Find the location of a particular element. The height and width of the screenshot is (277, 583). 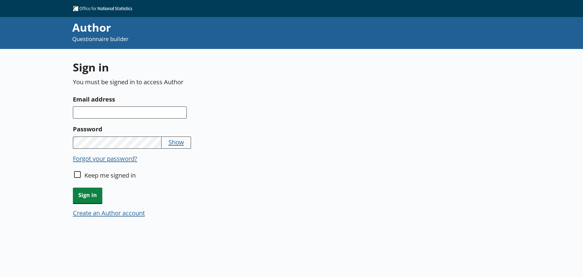

div: Author is located at coordinates (232, 28).